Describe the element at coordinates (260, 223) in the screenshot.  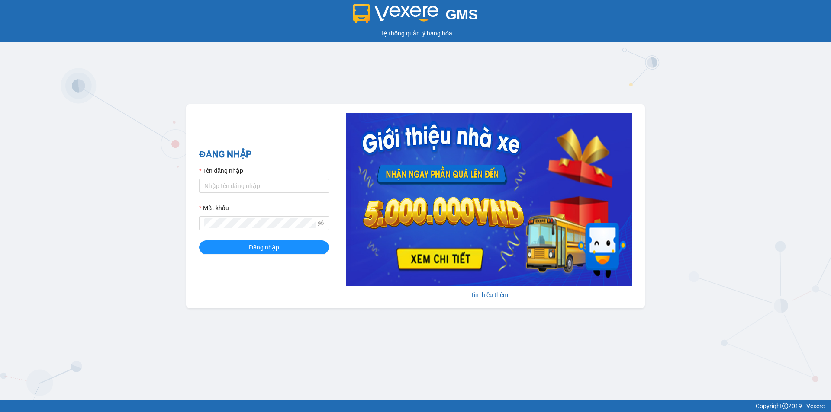
I see `input: Mật khẩu` at that location.